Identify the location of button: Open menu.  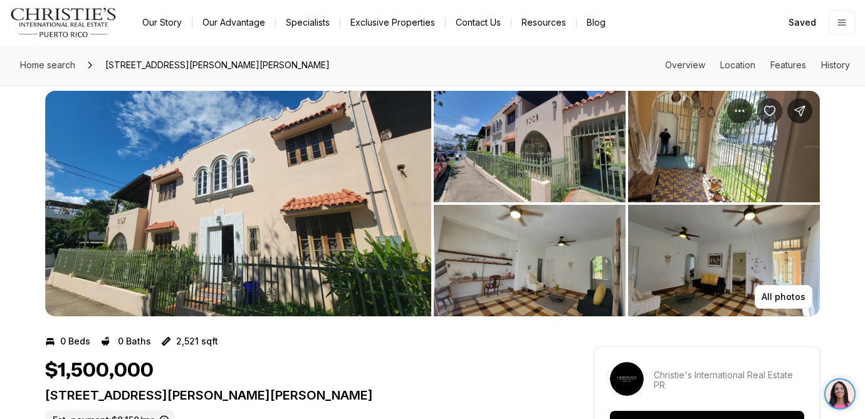
(842, 23).